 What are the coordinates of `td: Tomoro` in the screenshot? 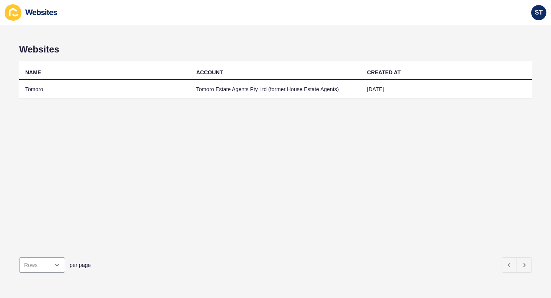 It's located at (104, 89).